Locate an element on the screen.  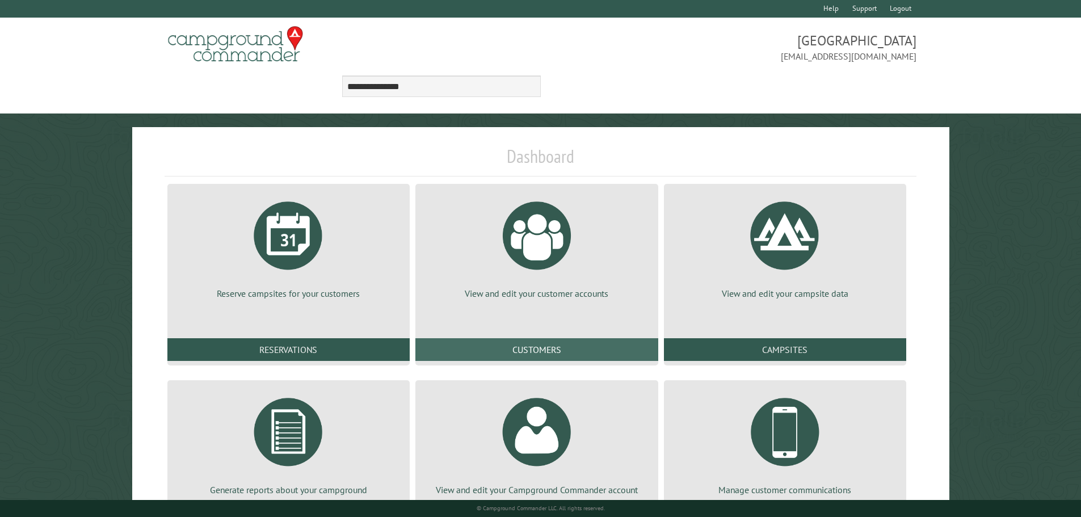
p: View and edit your Campground Commander account is located at coordinates (536, 490).